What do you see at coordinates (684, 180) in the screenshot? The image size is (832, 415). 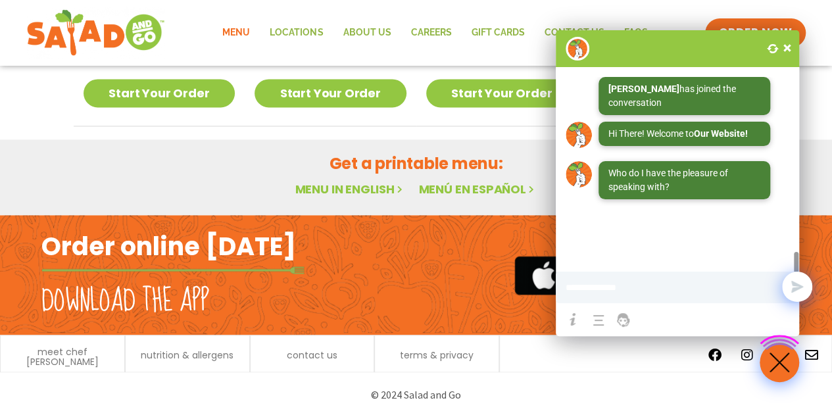 I see `div: Who do I have the pleasure of speaking with?` at bounding box center [684, 180].